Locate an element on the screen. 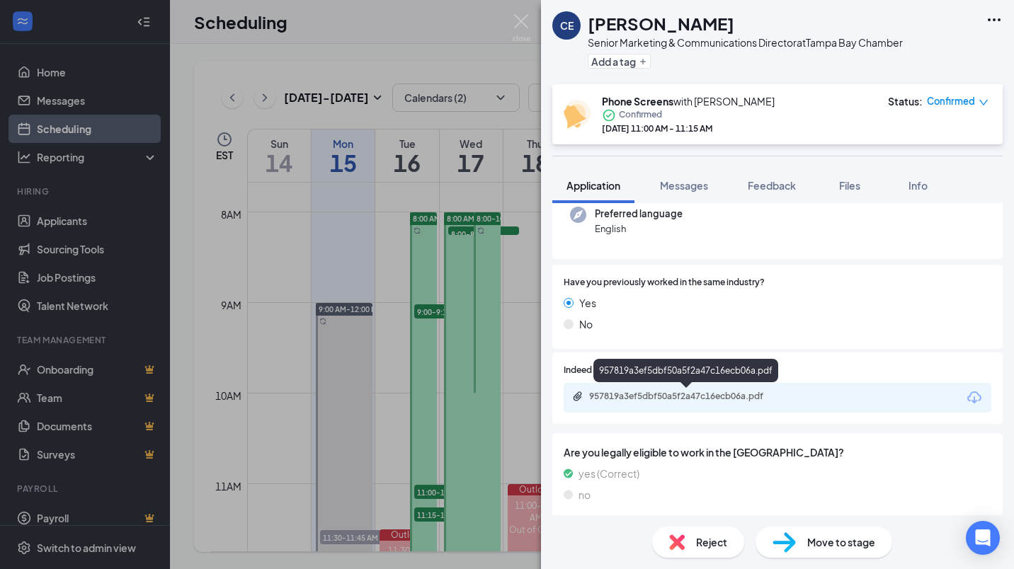 The width and height of the screenshot is (1014, 569). div: Senior Marketing & Communications Director at Tampa Bay Chamber is located at coordinates (745, 42).